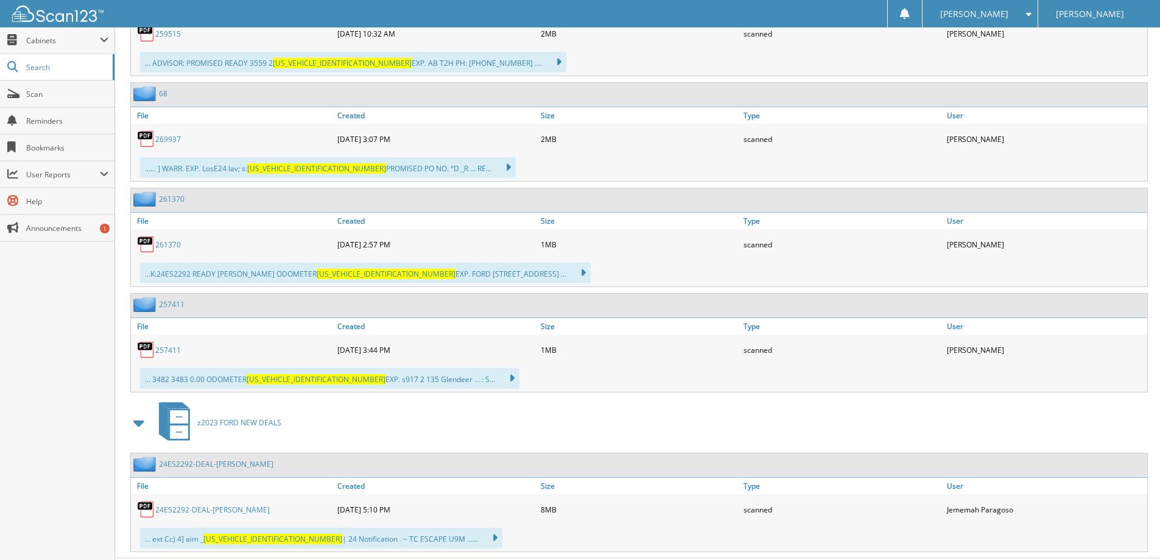  I want to click on span: z2023 FORD NEW DEALS, so click(239, 422).